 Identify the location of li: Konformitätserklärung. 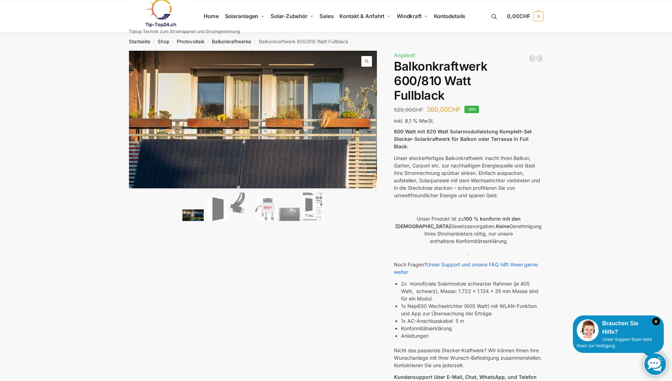
(472, 328).